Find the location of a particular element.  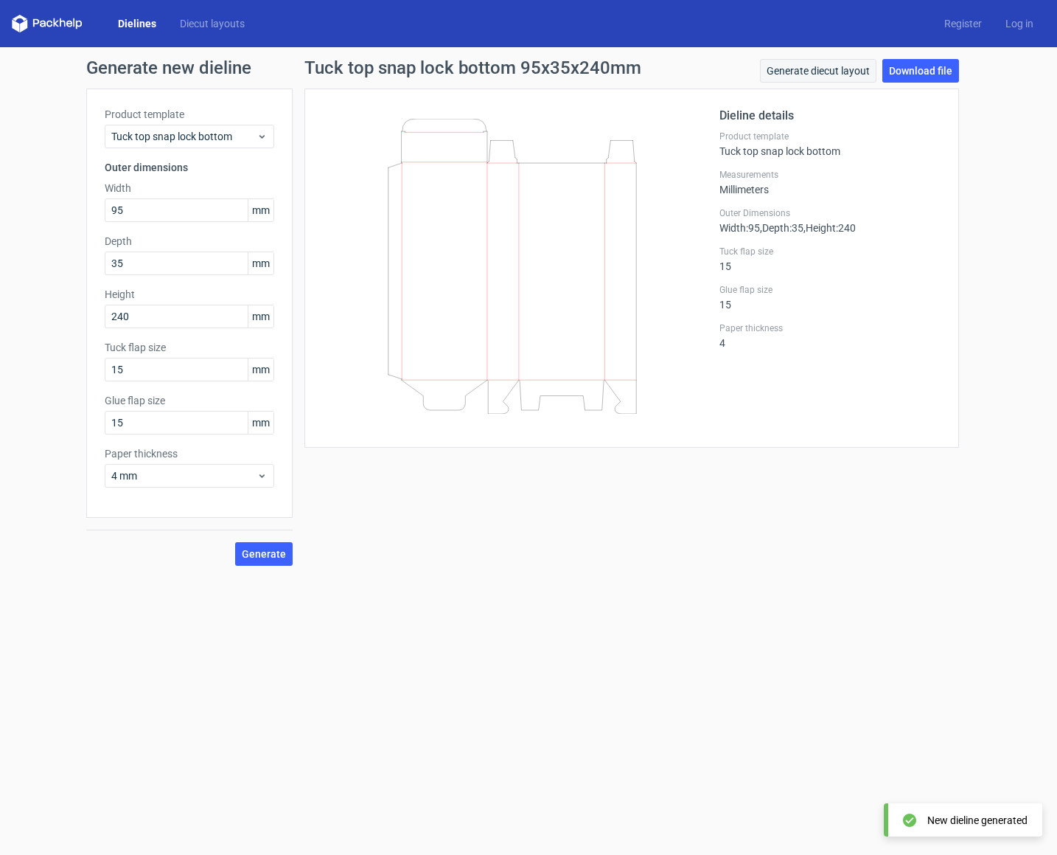

label: Depth is located at coordinates (190, 241).